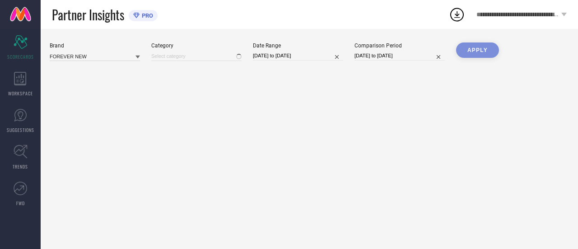 This screenshot has height=249, width=578. What do you see at coordinates (298, 46) in the screenshot?
I see `div: Date Range` at bounding box center [298, 46].